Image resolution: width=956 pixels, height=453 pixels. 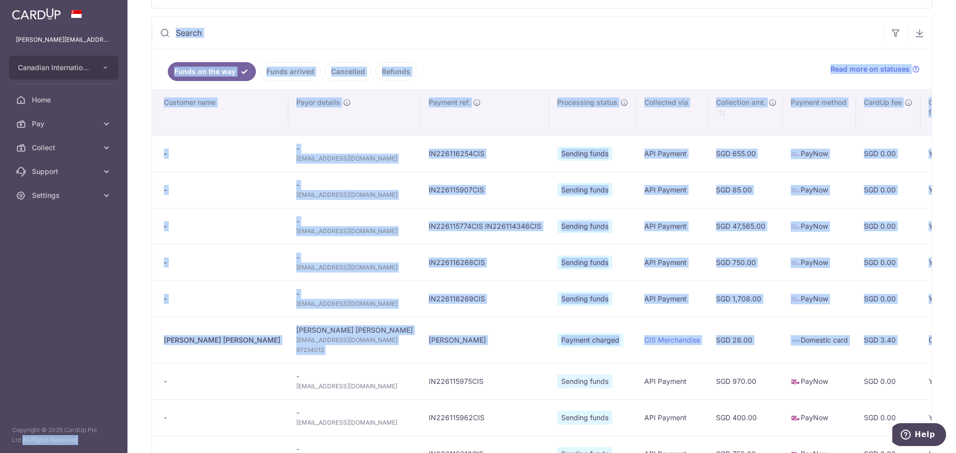 I want to click on span: Pay, so click(x=65, y=124).